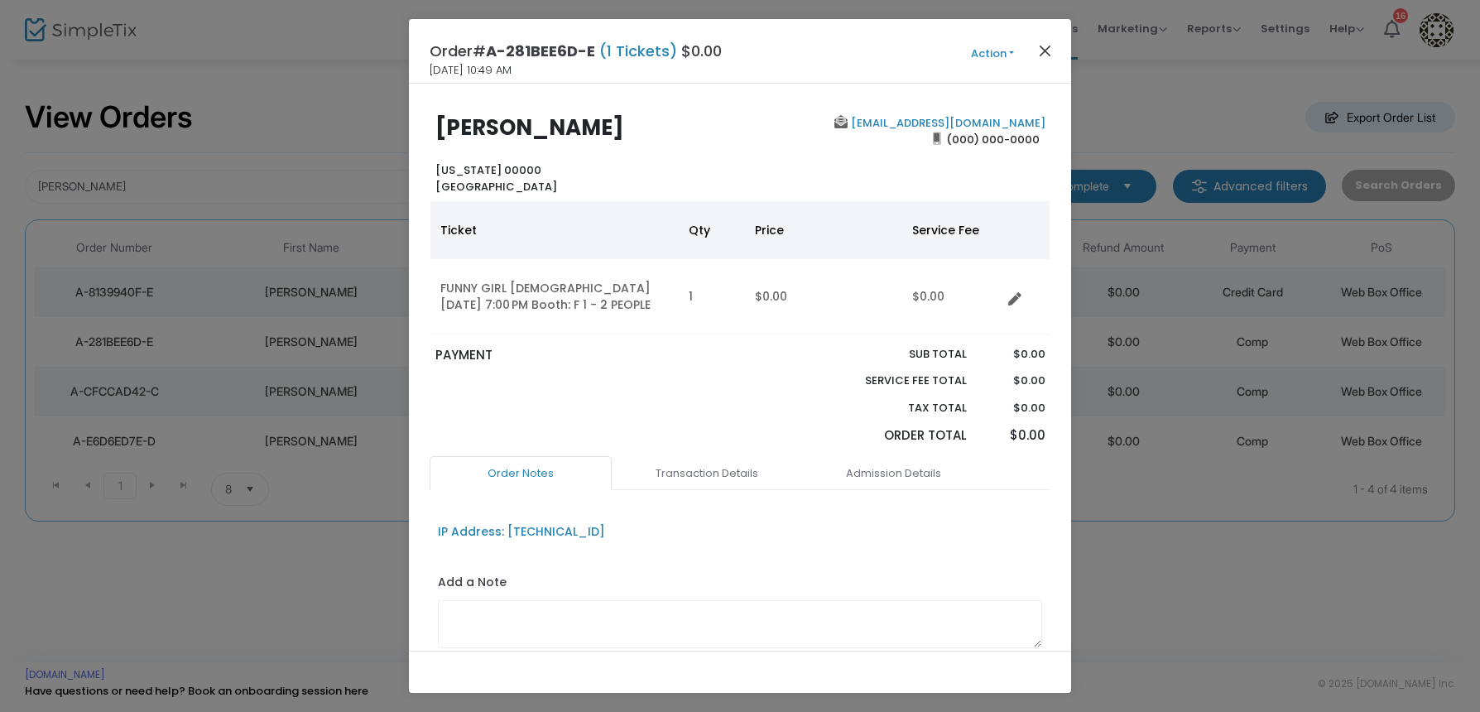 Image resolution: width=1480 pixels, height=712 pixels. Describe the element at coordinates (896, 408) in the screenshot. I see `p: Tax Total` at that location.